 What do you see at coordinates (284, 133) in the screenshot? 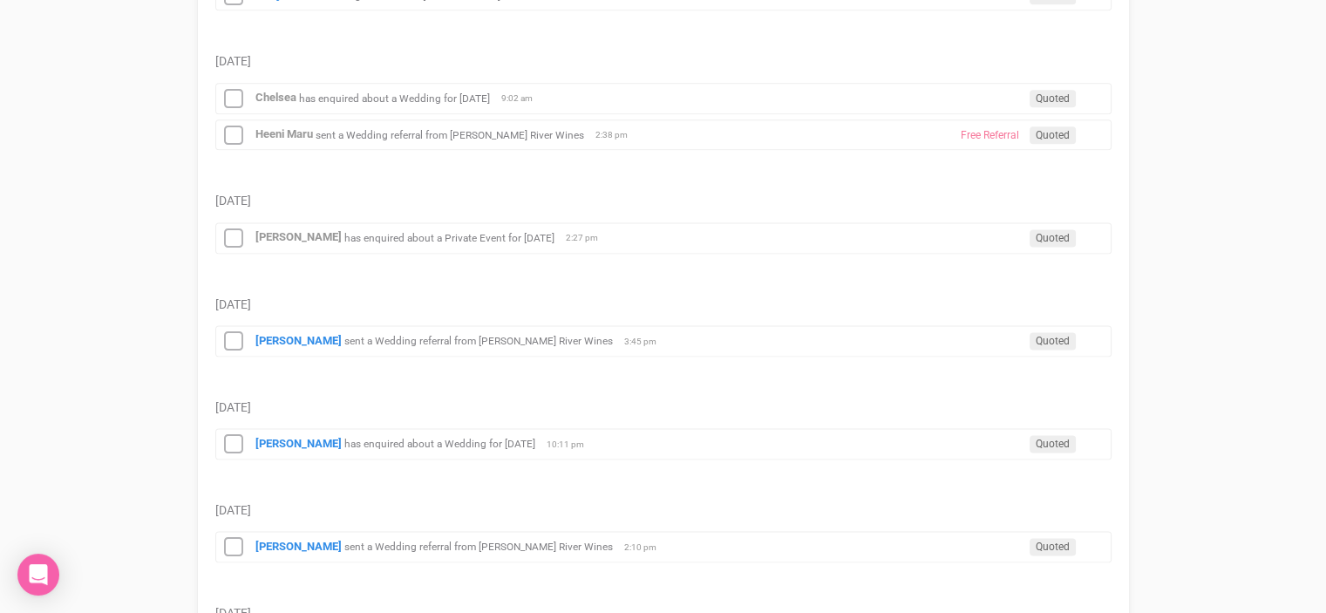
I see `strong: Heeni Maru` at bounding box center [284, 133].